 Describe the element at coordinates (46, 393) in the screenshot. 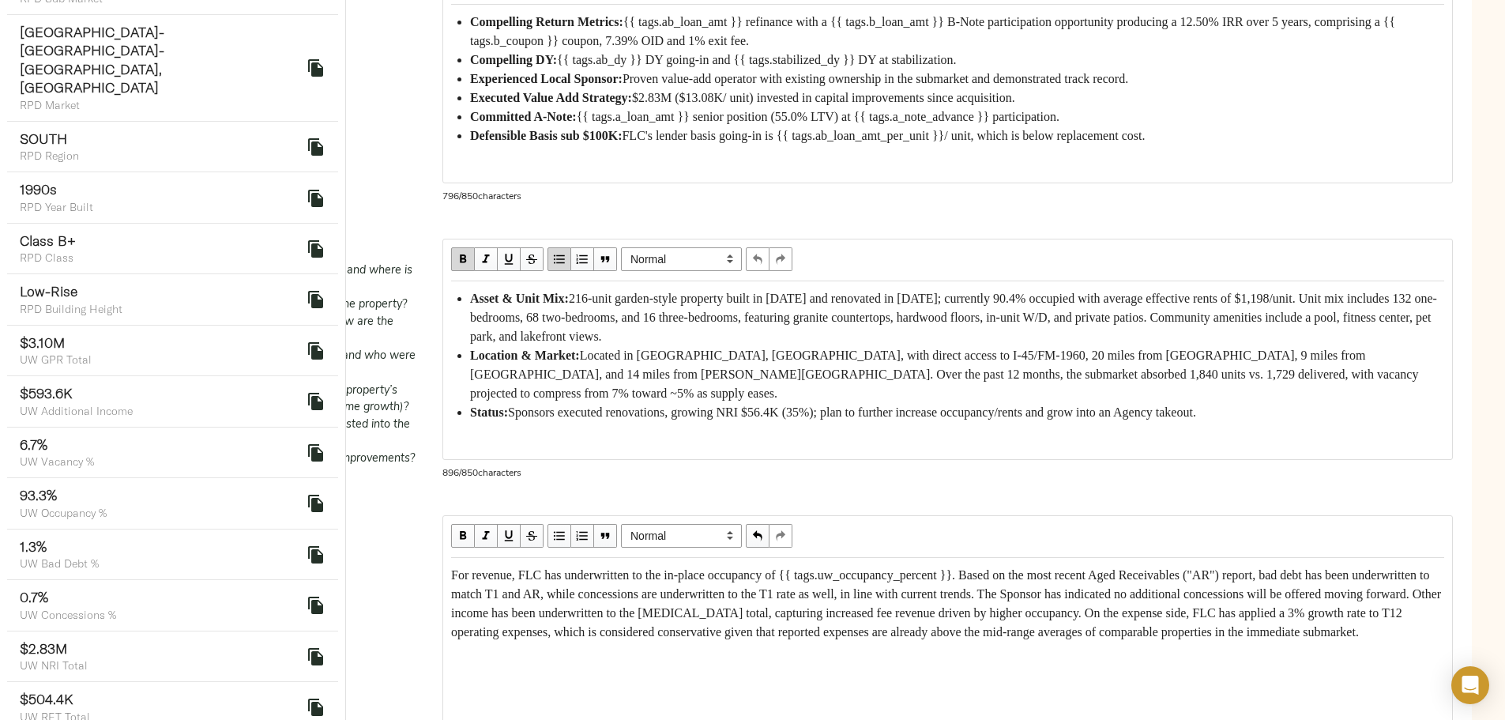

I see `strong: $593.6K` at that location.